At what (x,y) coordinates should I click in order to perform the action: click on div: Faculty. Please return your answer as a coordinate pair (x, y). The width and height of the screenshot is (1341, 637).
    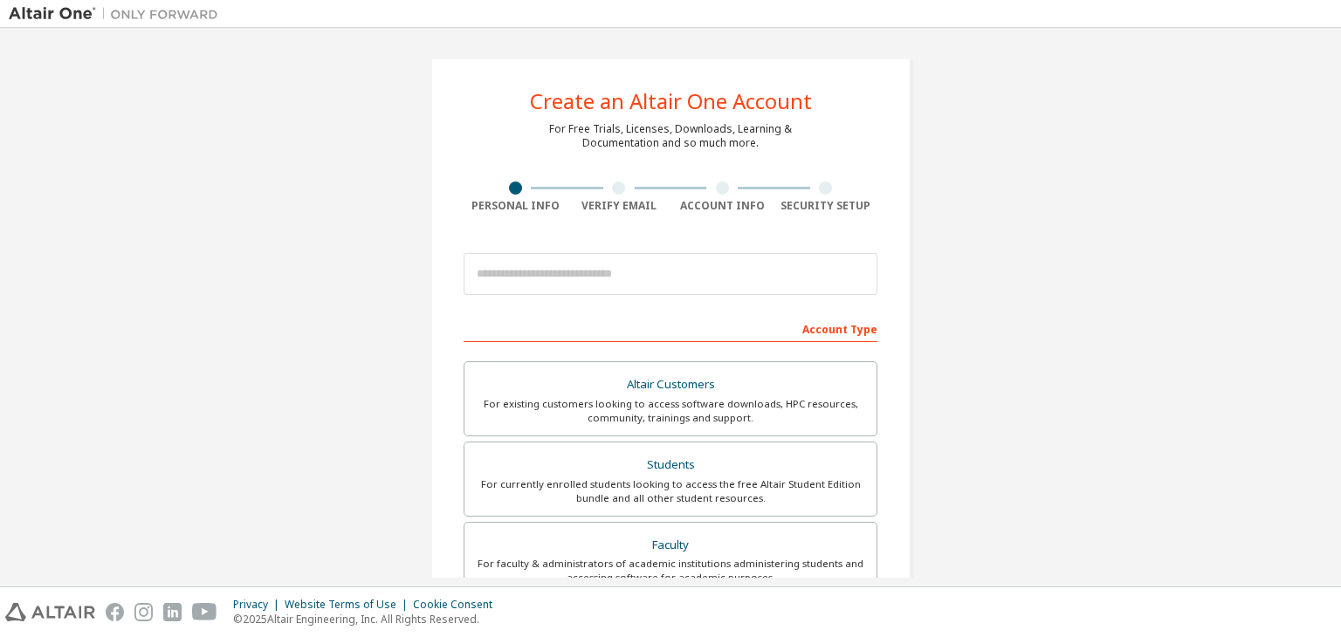
    Looking at the image, I should click on (671, 546).